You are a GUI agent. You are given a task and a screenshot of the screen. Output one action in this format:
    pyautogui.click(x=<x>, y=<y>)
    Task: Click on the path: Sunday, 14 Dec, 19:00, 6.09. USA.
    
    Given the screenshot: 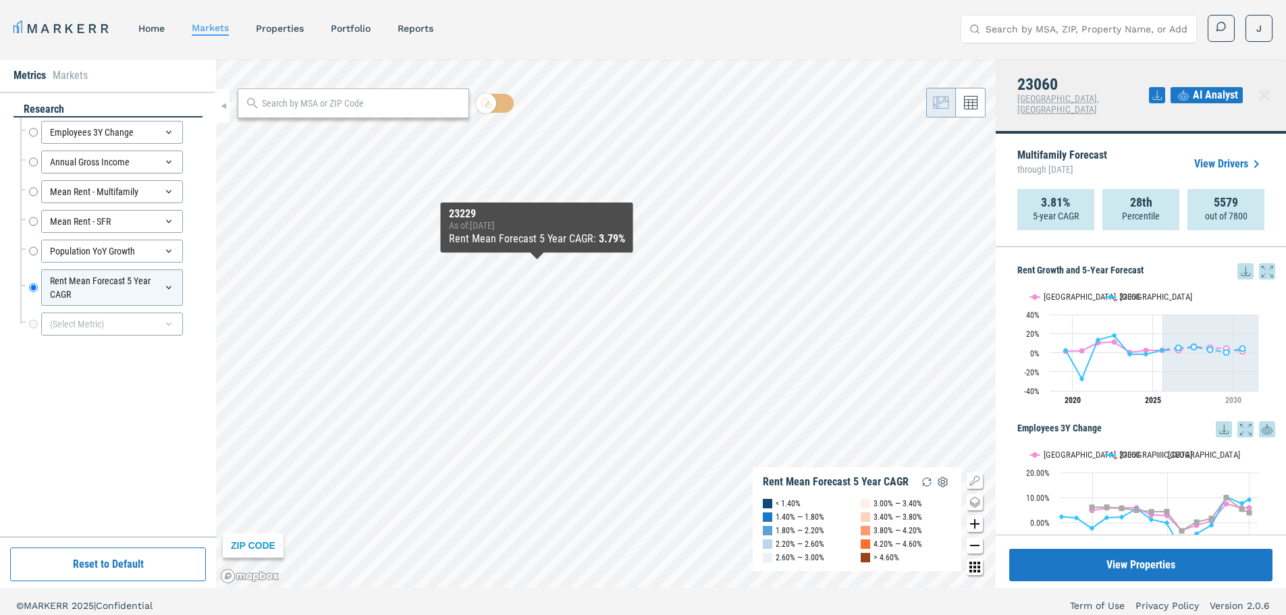 What is the action you would take?
    pyautogui.click(x=1092, y=507)
    